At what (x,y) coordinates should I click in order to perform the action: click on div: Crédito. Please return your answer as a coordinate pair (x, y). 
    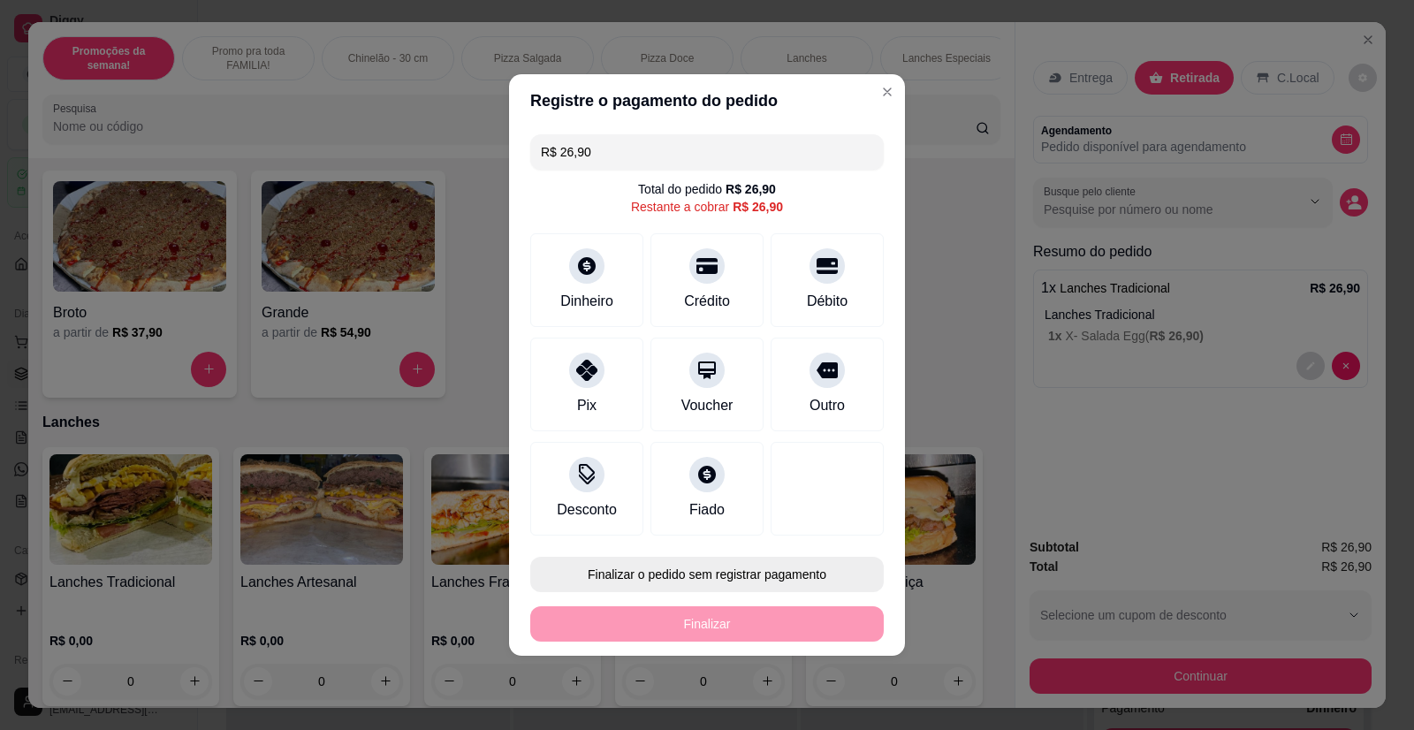
    Looking at the image, I should click on (707, 301).